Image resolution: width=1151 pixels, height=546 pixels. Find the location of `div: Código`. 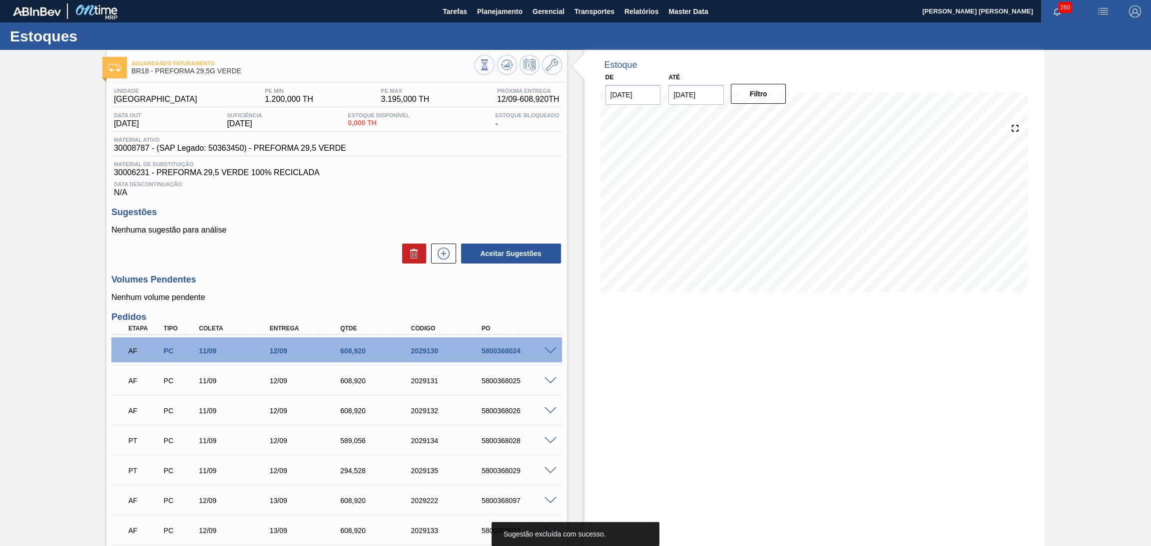

div: Código is located at coordinates (448, 329).